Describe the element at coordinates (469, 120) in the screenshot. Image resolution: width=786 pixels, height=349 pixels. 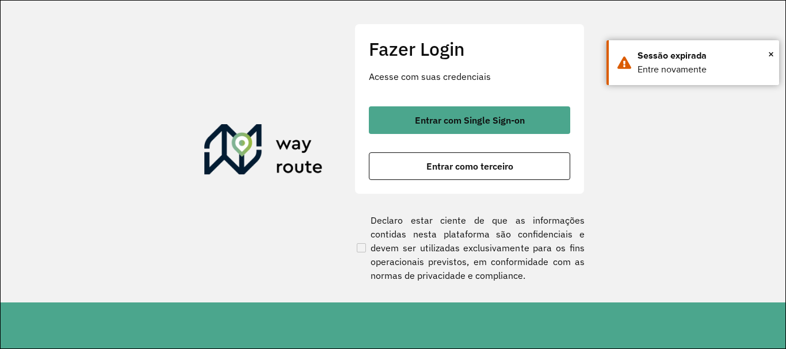
I see `span: Entrar com Single Sign-on` at that location.